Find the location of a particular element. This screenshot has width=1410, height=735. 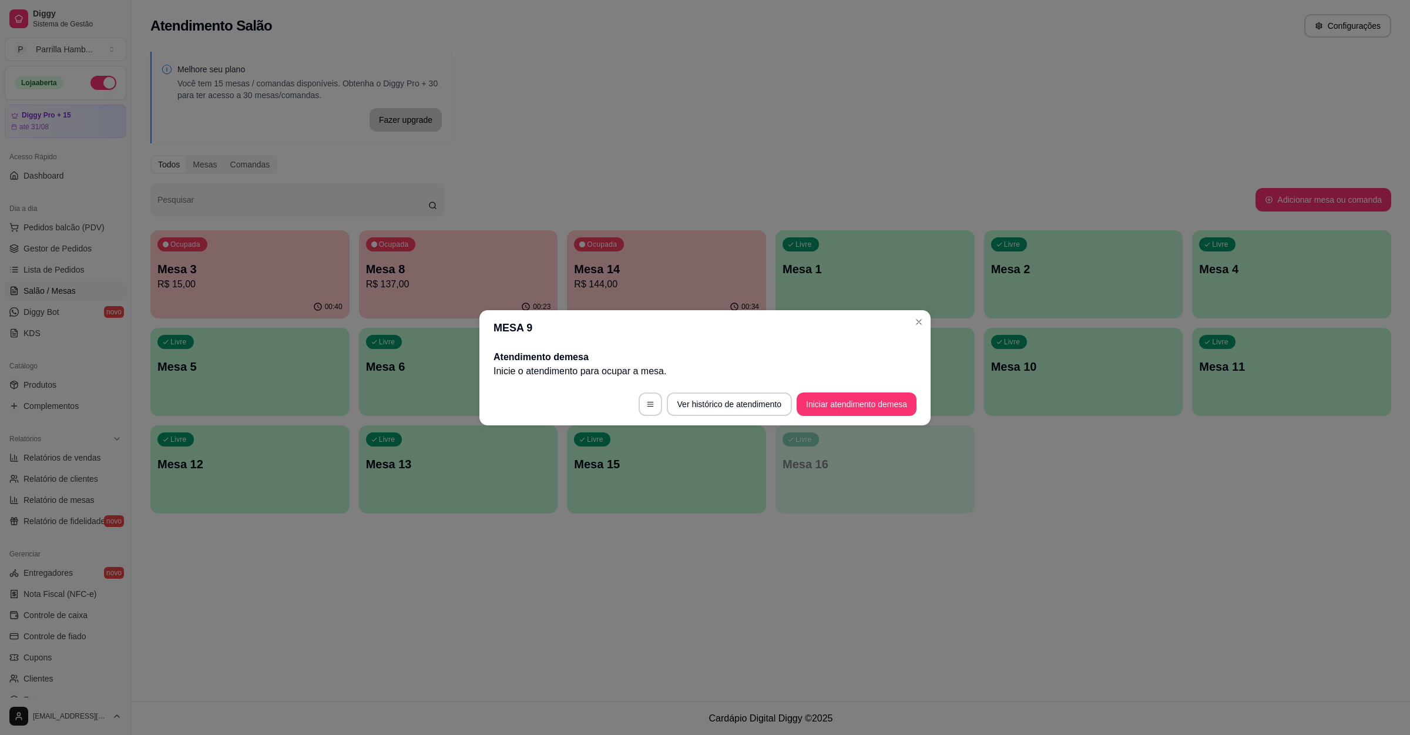

header: MESA 9 is located at coordinates (705, 328).